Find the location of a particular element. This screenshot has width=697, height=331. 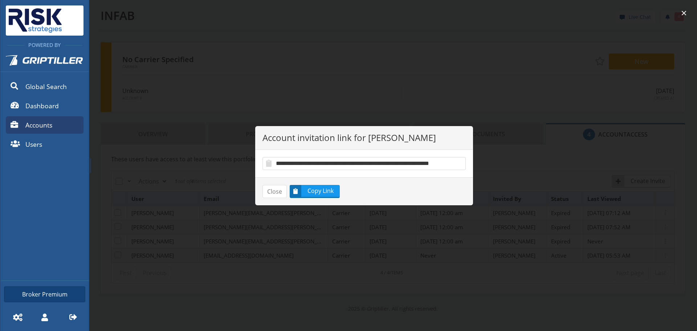

a: Accounts is located at coordinates (45, 125).